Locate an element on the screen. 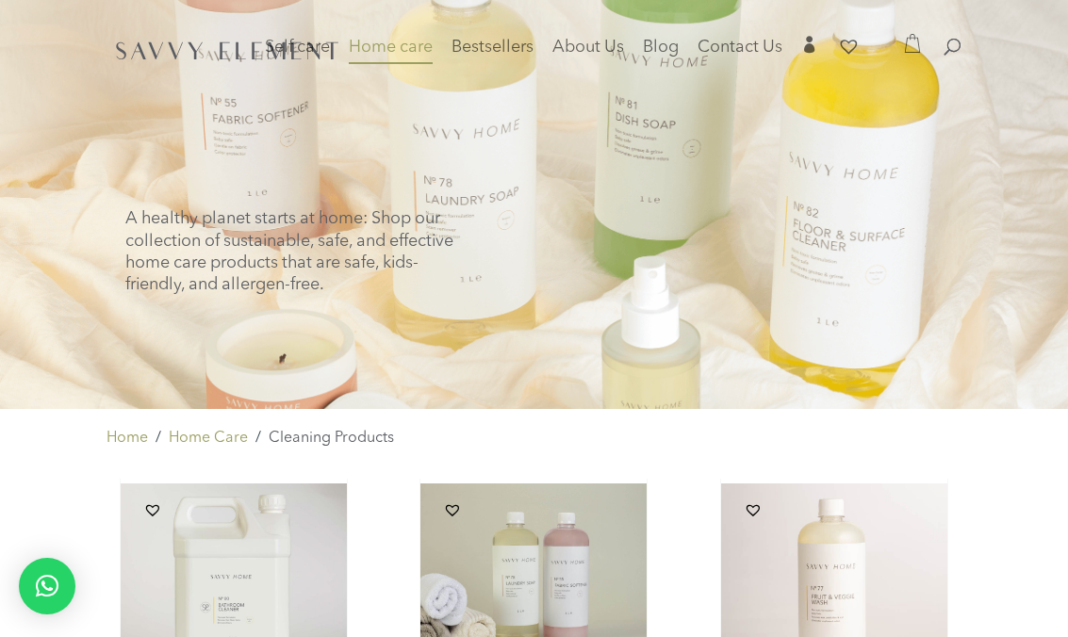 Image resolution: width=1068 pixels, height=637 pixels. a: Home care is located at coordinates (390, 59).